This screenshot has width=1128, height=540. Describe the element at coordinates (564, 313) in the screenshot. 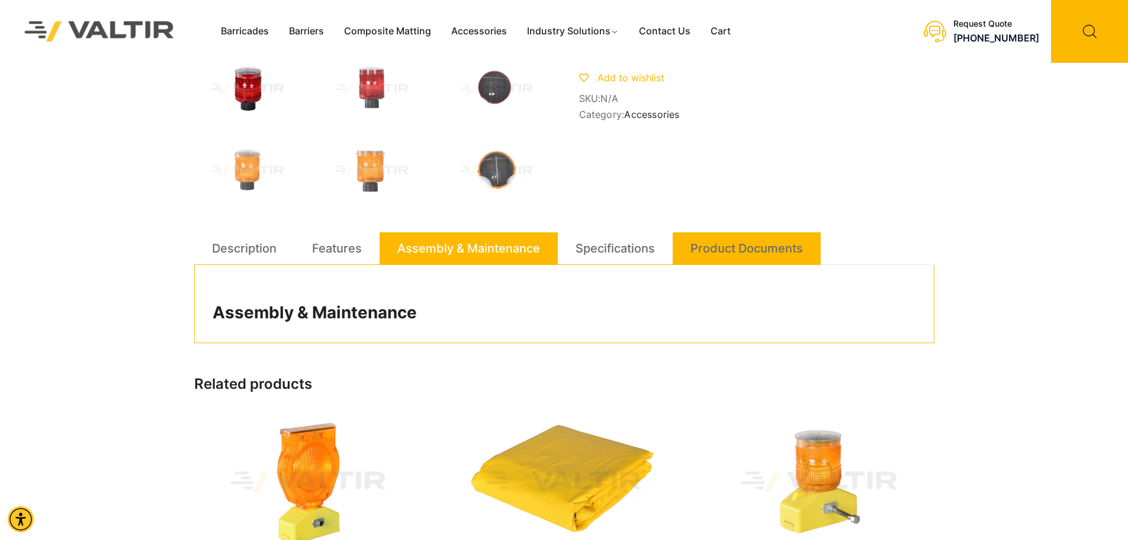

I see `h2: Assembly & Maintenance` at that location.